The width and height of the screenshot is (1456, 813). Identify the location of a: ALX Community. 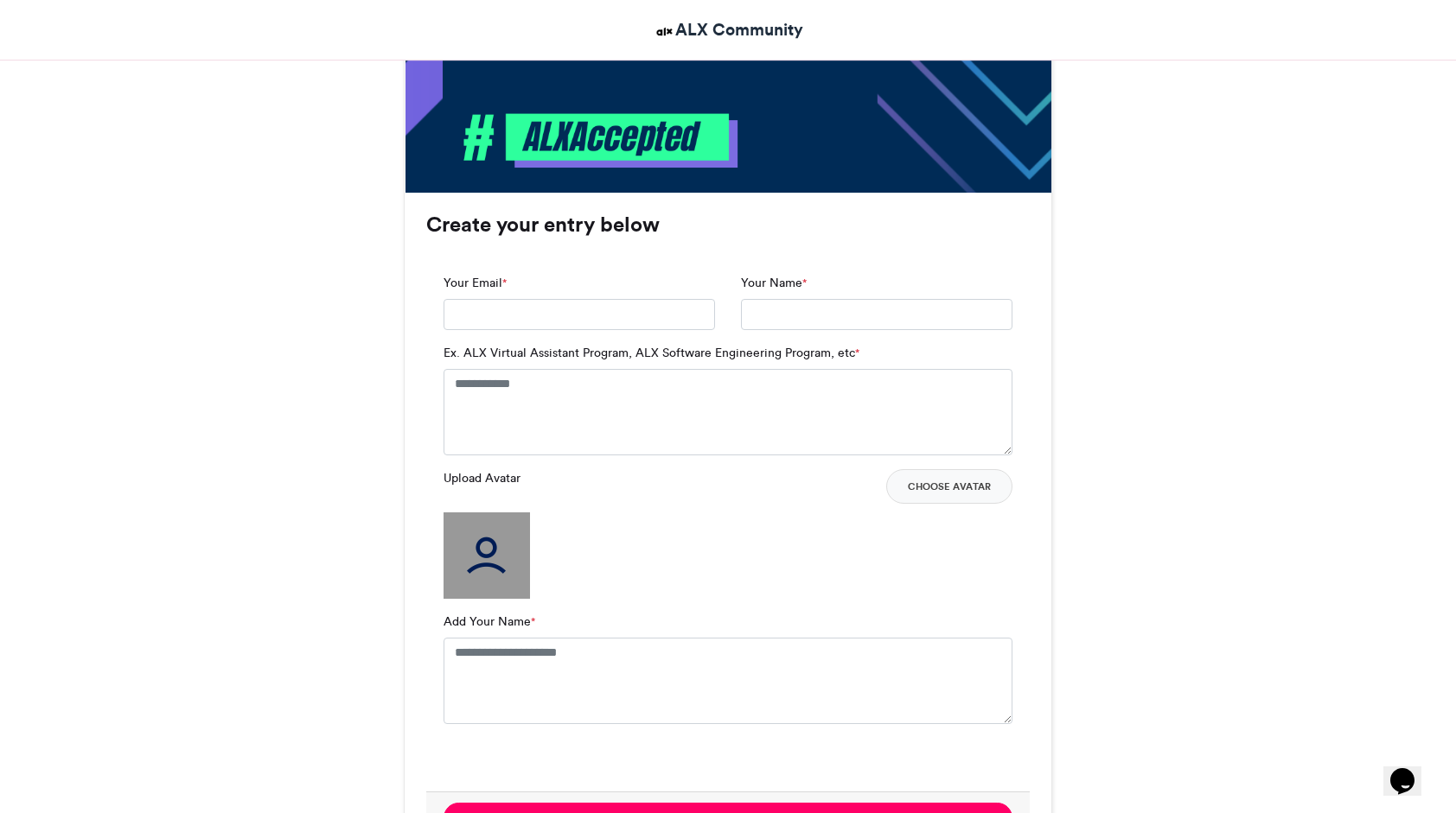
(728, 29).